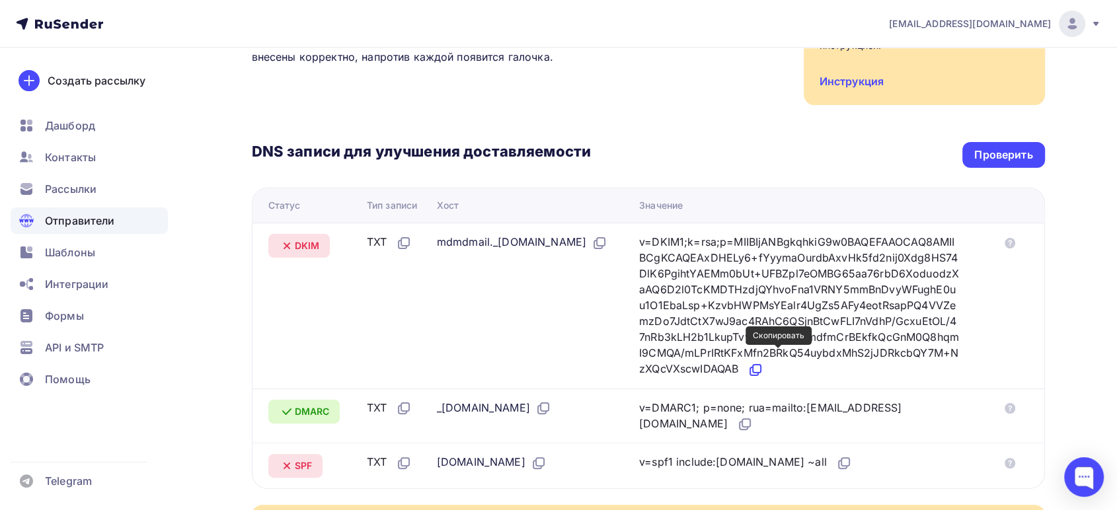 The image size is (1117, 510). What do you see at coordinates (312, 412) in the screenshot?
I see `span: DMARC` at bounding box center [312, 412].